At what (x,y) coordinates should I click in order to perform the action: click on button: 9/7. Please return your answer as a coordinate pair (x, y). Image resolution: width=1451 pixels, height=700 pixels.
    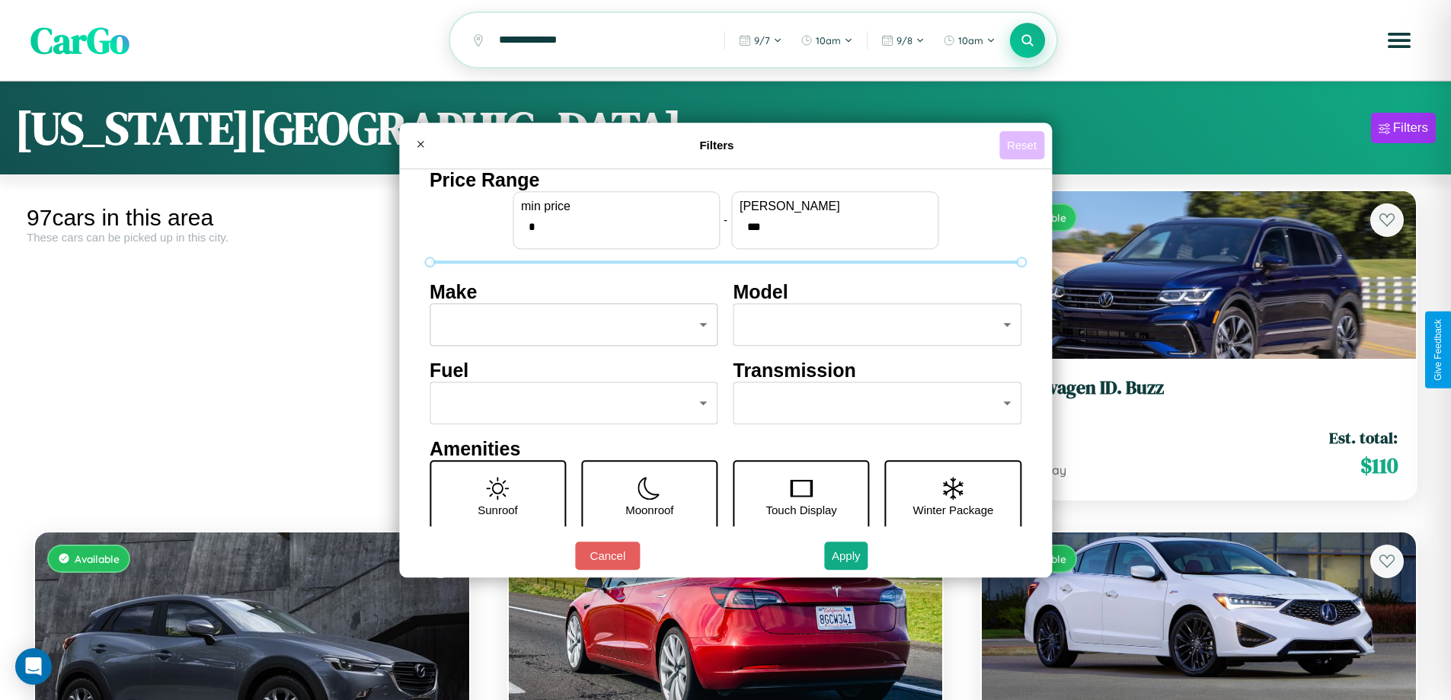
    Looking at the image, I should click on (760, 40).